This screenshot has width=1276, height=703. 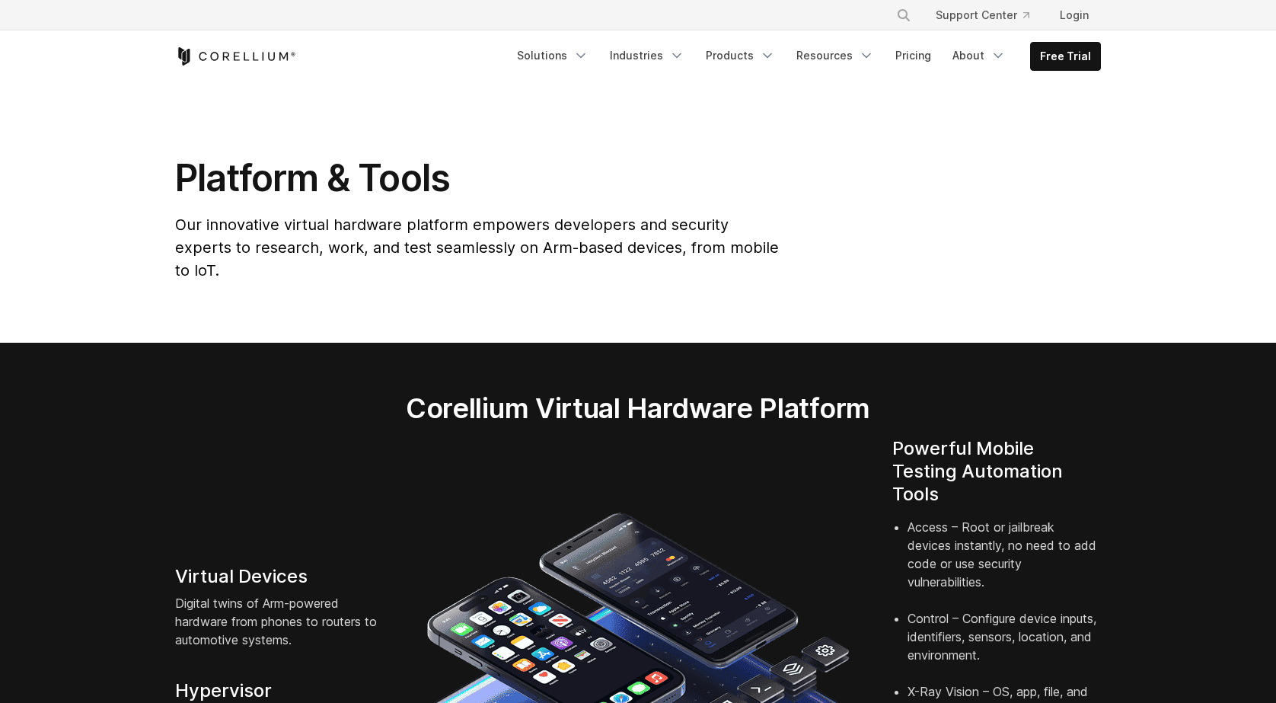 What do you see at coordinates (637, 408) in the screenshot?
I see `h2: Corellium Virtual Hardware Platform` at bounding box center [637, 408].